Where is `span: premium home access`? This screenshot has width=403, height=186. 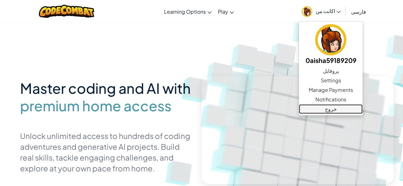 span: premium home access is located at coordinates (96, 106).